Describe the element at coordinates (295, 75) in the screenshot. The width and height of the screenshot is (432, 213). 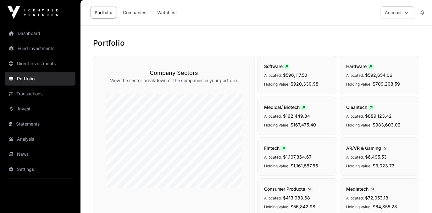
I see `span: $596,117.50` at that location.